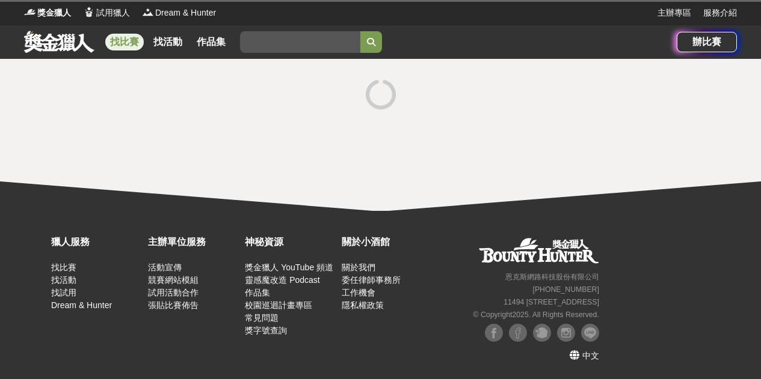 The image size is (761, 379). I want to click on span: 中文, so click(590, 356).